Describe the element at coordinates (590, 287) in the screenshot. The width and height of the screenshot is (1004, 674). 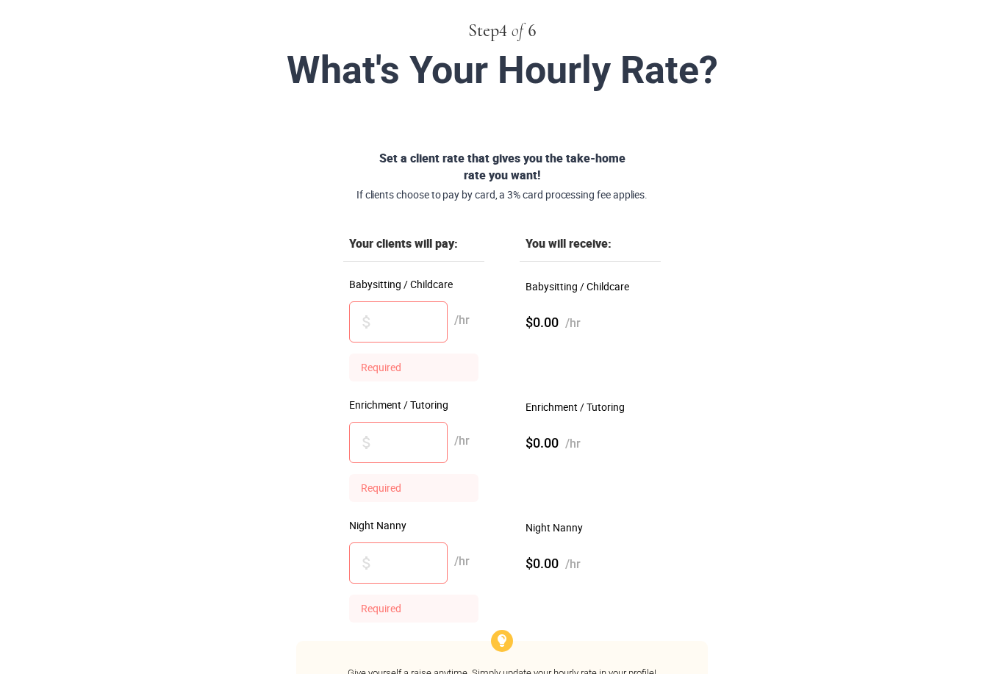
I see `div: Babysitting / Childcare` at that location.